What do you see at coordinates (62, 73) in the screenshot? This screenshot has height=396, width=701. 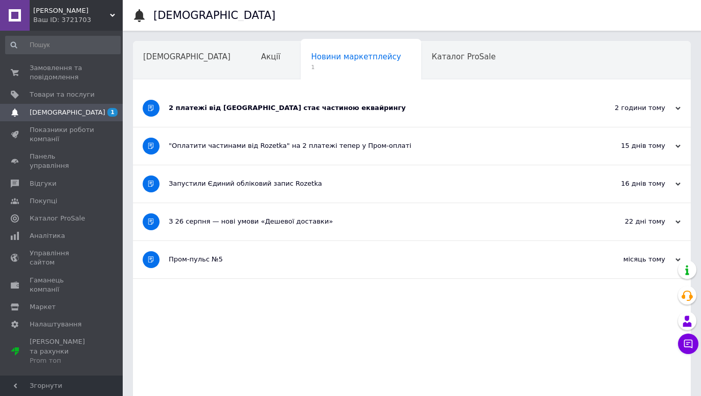 I see `span: Замовлення та повідомлення` at bounding box center [62, 73].